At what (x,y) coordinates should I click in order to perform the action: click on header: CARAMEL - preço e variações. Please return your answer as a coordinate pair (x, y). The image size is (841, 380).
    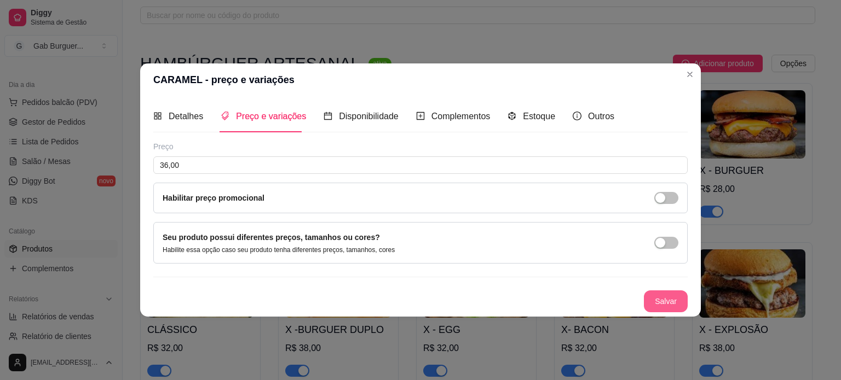
    Looking at the image, I should click on (420, 80).